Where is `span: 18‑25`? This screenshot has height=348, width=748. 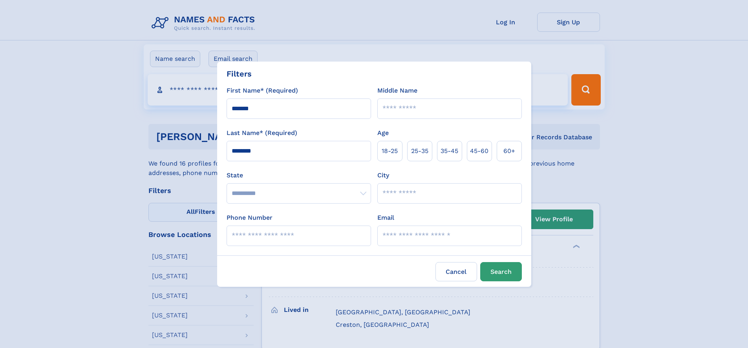
span: 18‑25 is located at coordinates (390, 151).